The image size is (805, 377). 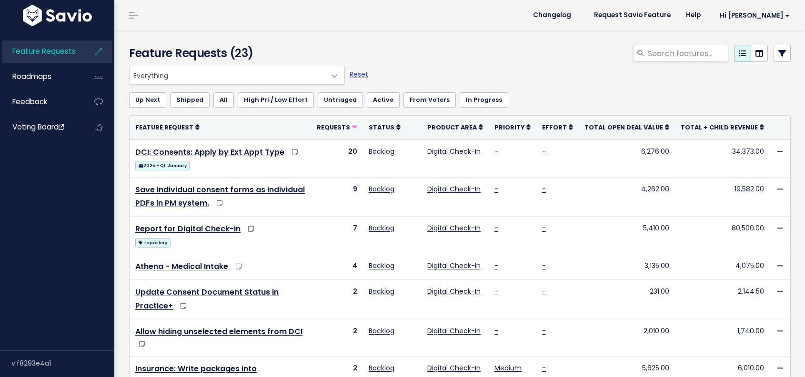 What do you see at coordinates (220, 197) in the screenshot?
I see `a: Save individual consent forms as individual PDFs in PM system.` at bounding box center [220, 197].